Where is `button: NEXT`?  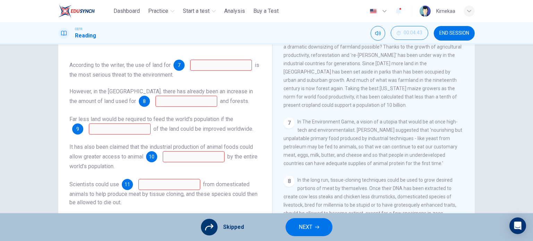 button: NEXT is located at coordinates (309, 227).